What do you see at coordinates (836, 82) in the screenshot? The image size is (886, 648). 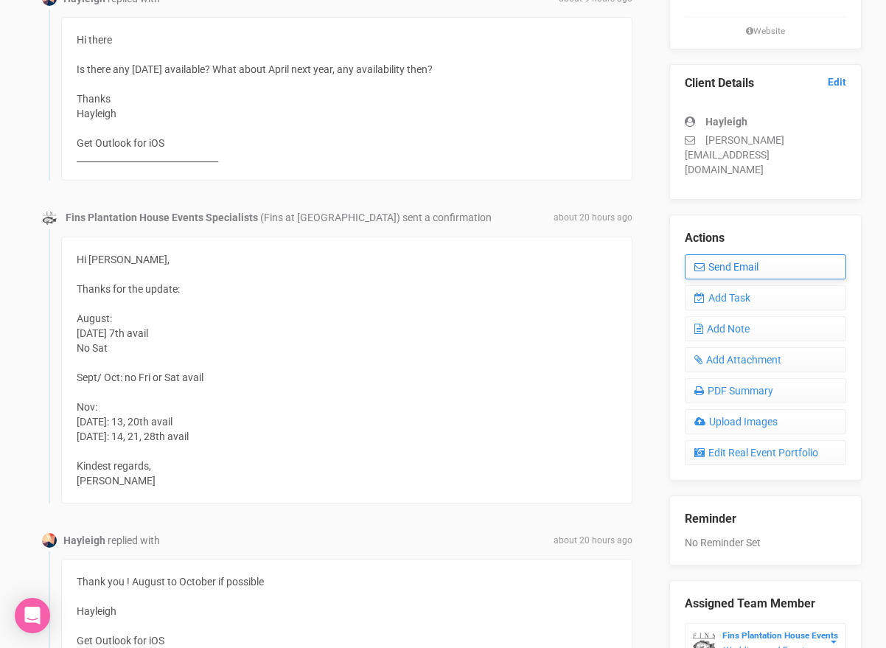 I see `a: Edit` at bounding box center [836, 82].